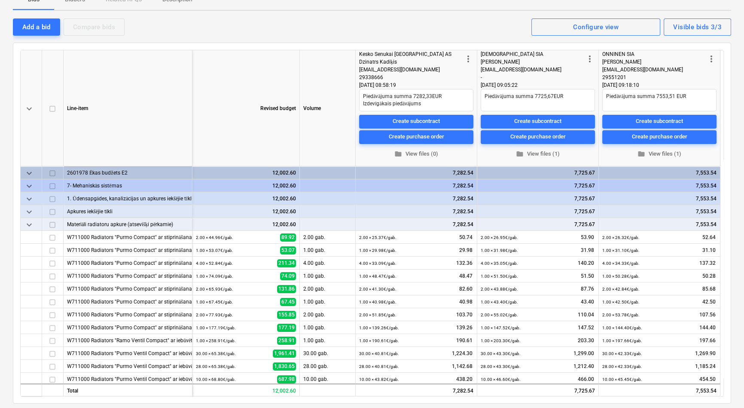 This screenshot has height=408, width=744. Describe the element at coordinates (288, 302) in the screenshot. I see `span: 67.45` at that location.